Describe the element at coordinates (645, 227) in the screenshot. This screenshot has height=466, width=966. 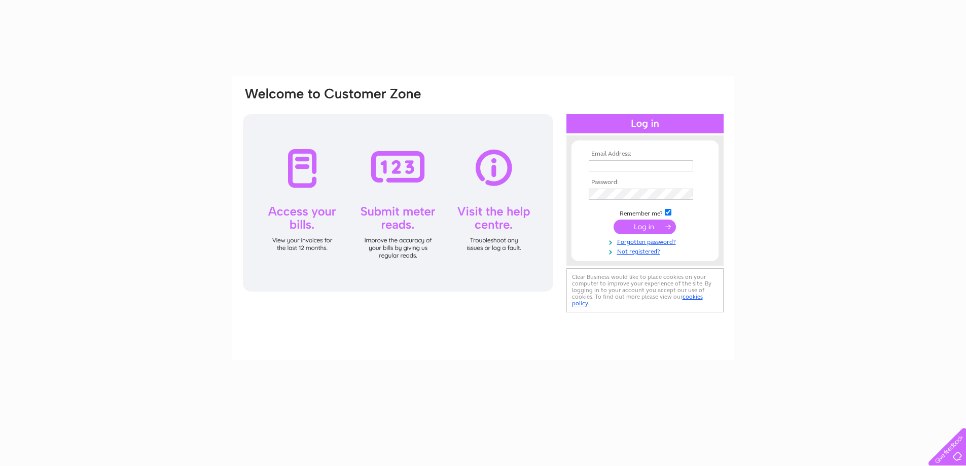
I see `input: Submit` at that location.